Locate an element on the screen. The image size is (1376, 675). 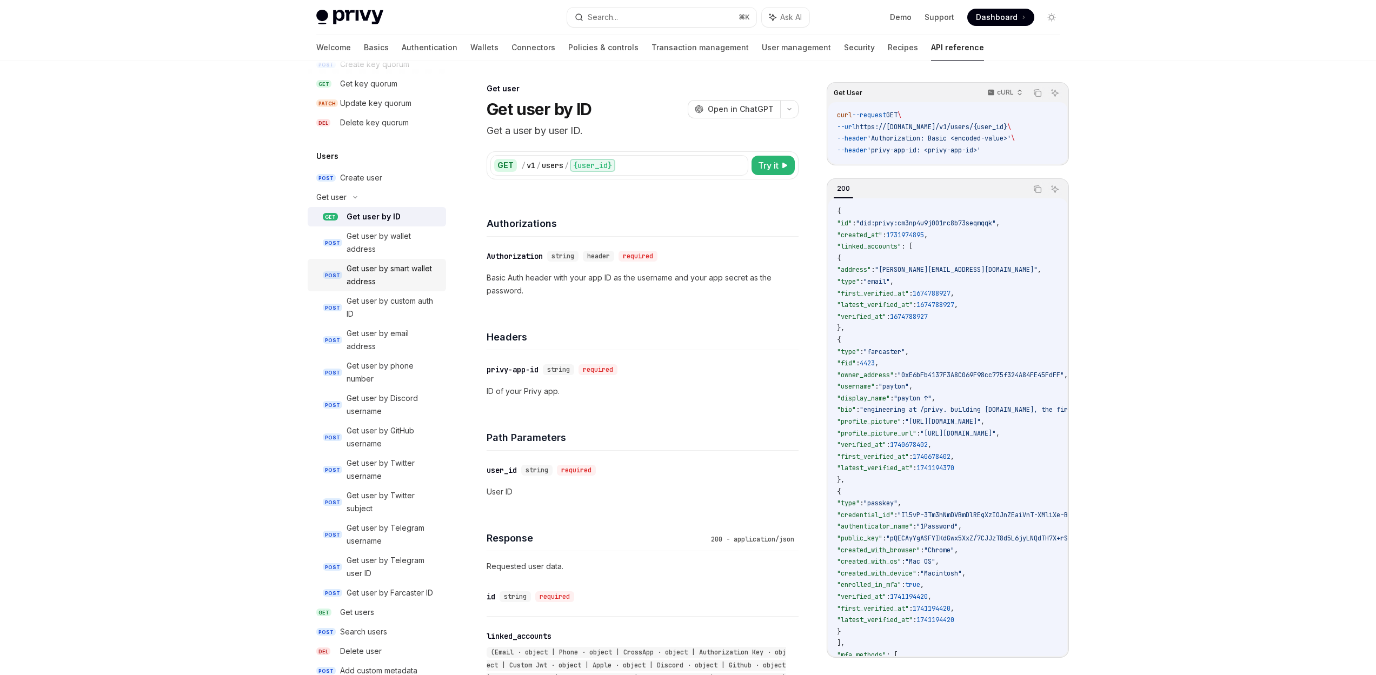
span: DEL is located at coordinates (323, 123).